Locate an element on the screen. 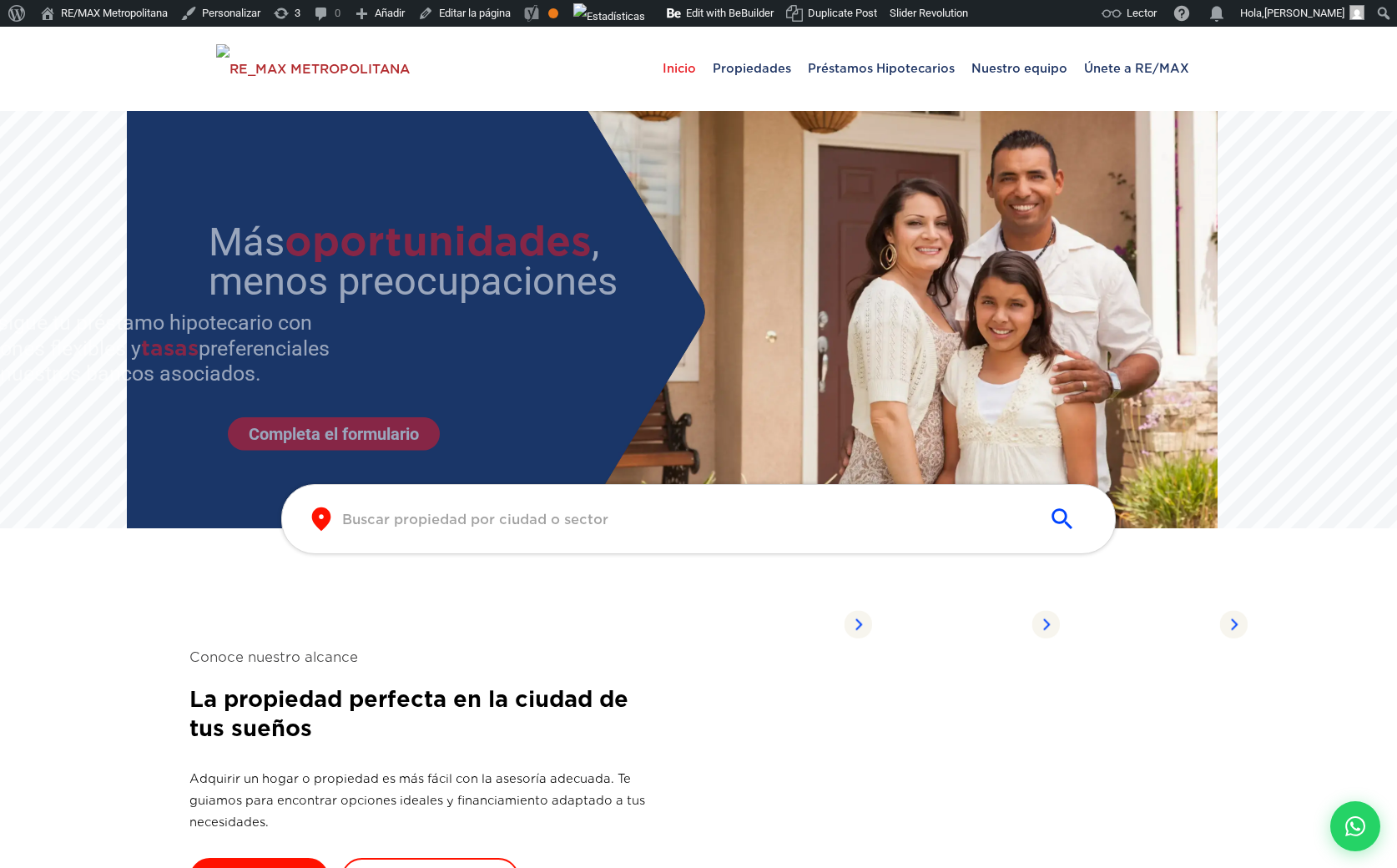  a: RE/MAX Metropolitana is located at coordinates (313, 69).